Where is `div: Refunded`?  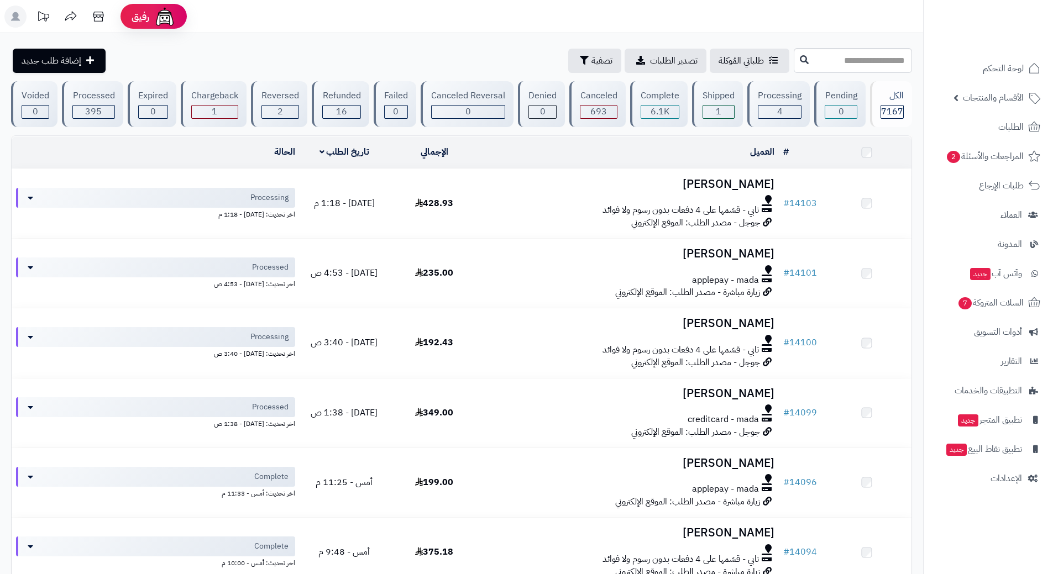 div: Refunded is located at coordinates (341, 96).